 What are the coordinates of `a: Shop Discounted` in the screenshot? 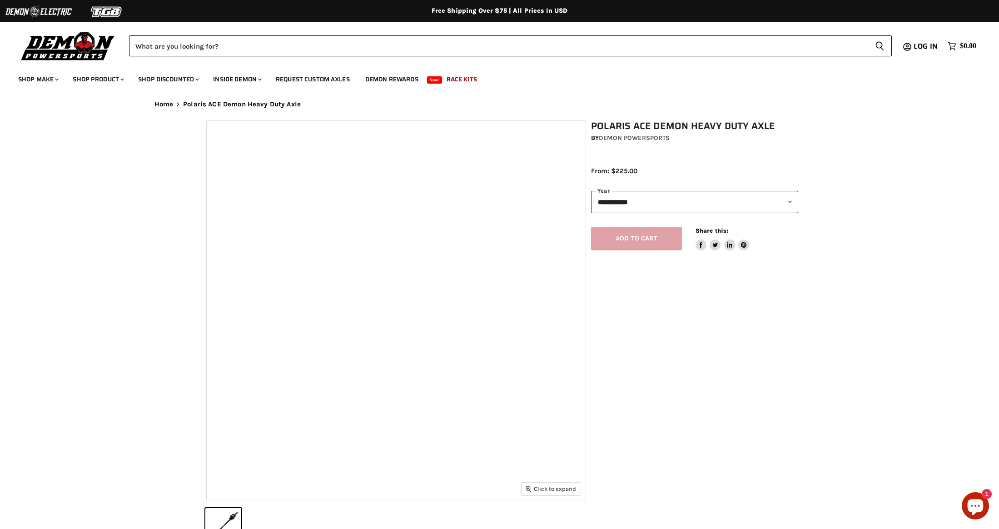 It's located at (168, 79).